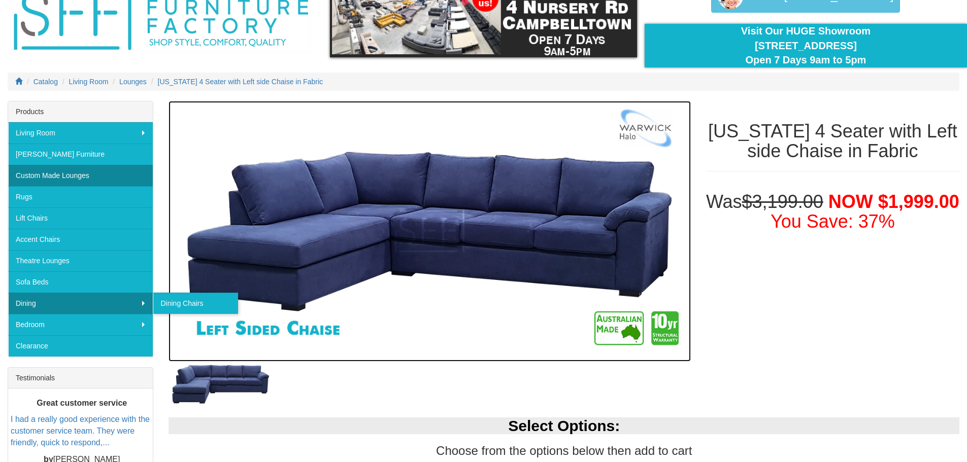 The width and height of the screenshot is (967, 462). What do you see at coordinates (46, 82) in the screenshot?
I see `span: Catalog` at bounding box center [46, 82].